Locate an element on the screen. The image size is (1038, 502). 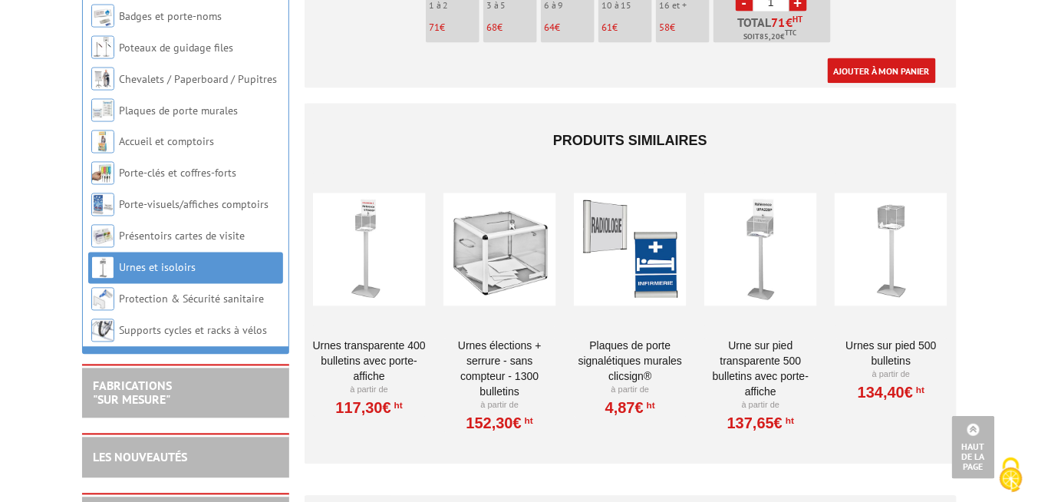
a: FABRICATIONS"Sur Mesure" is located at coordinates (133, 393).